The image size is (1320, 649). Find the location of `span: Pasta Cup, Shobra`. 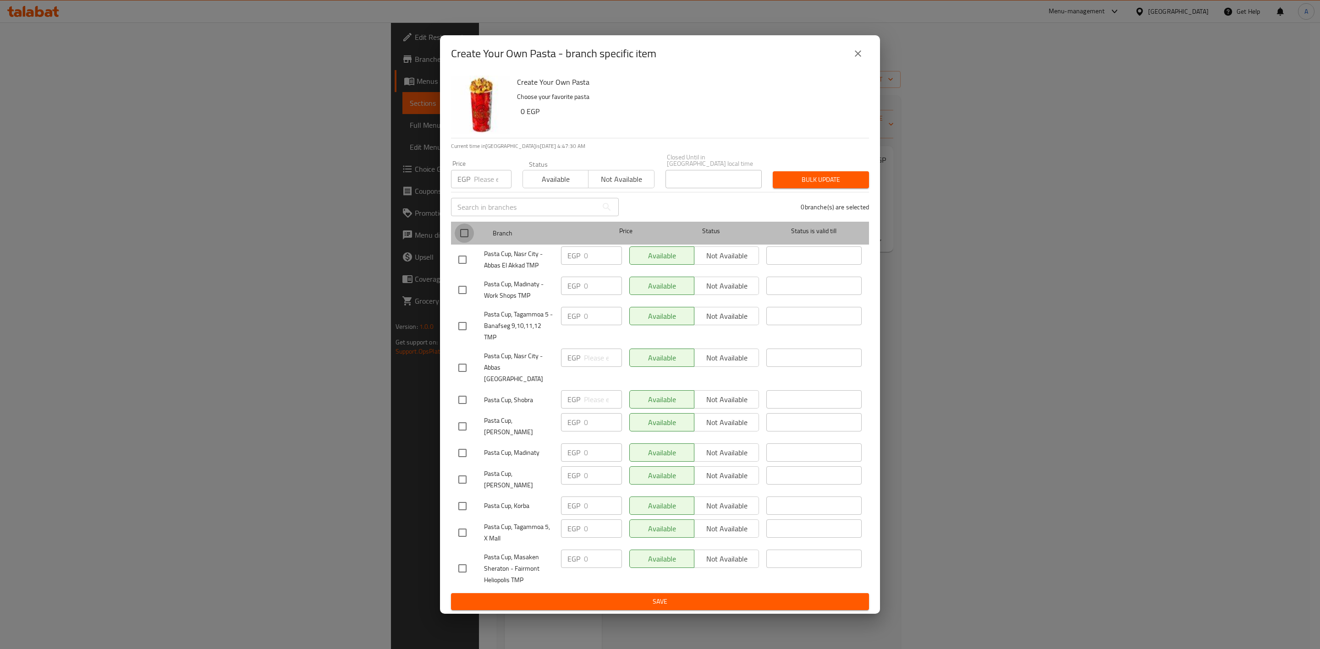

span: Pasta Cup, Shobra is located at coordinates (519, 400).